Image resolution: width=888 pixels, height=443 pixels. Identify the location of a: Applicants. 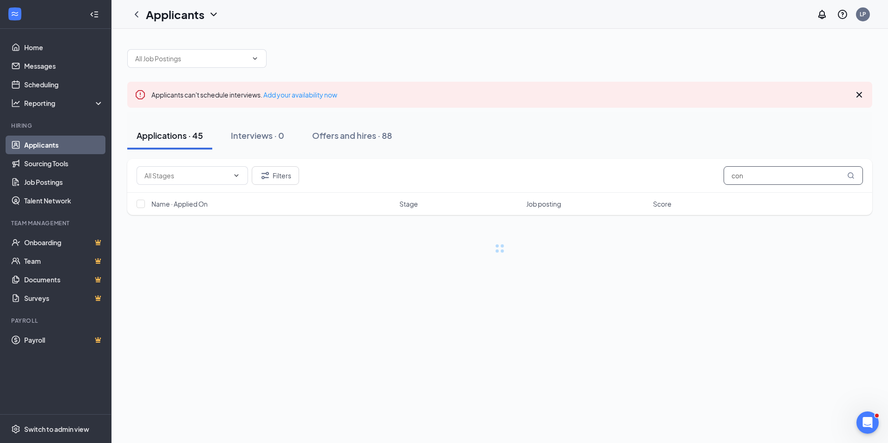
(64, 145).